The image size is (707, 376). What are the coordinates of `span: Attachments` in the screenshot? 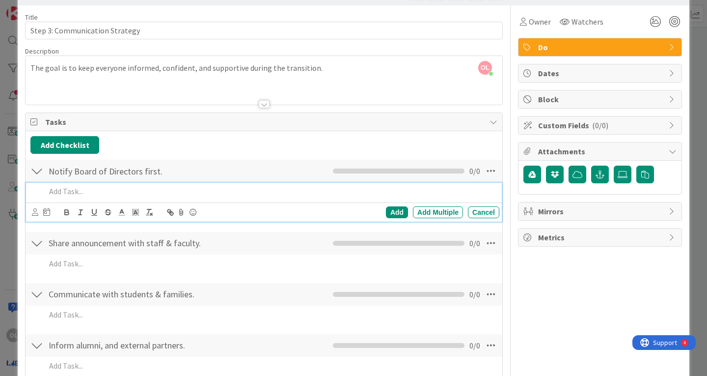 It's located at (601, 151).